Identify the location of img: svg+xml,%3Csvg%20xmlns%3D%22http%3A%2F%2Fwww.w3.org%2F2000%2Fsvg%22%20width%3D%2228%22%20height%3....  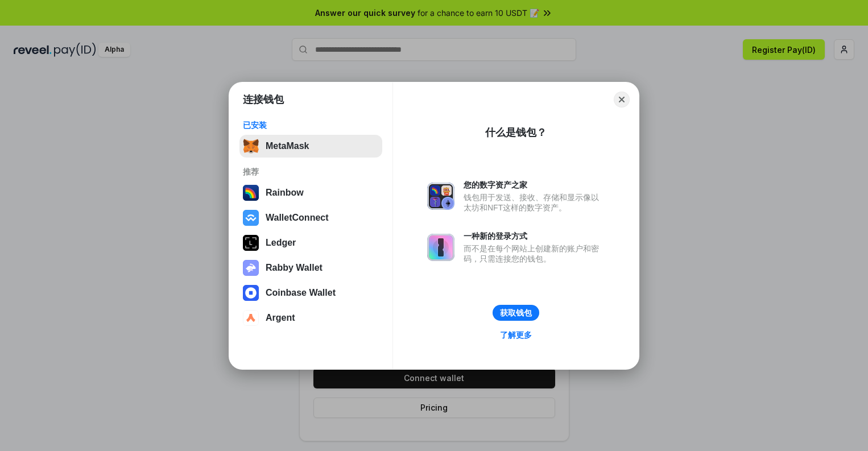
(251, 243).